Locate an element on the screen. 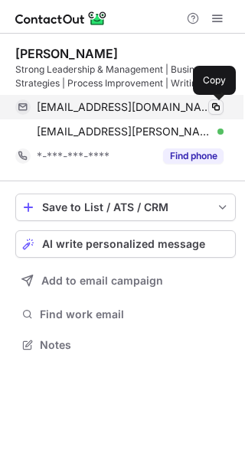  button: Find work email is located at coordinates (125, 314).